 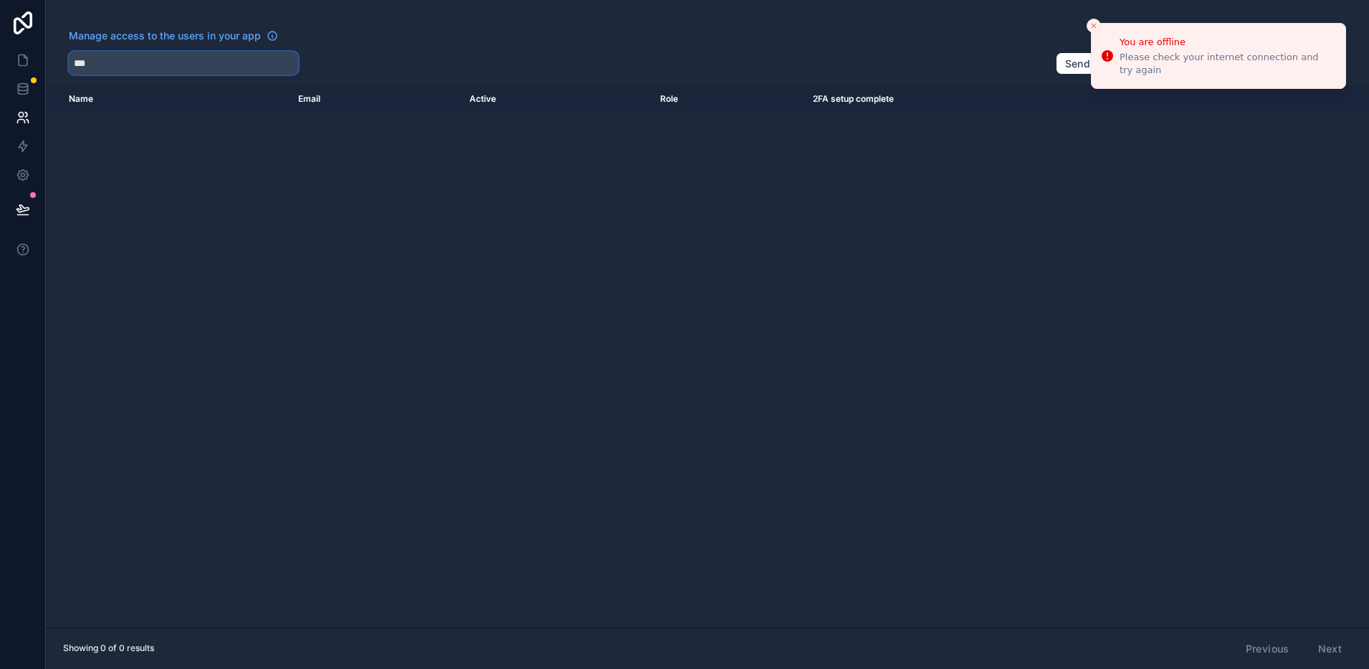 What do you see at coordinates (556, 99) in the screenshot?
I see `th: Active` at bounding box center [556, 99].